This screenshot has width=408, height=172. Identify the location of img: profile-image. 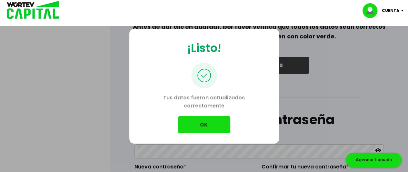
(373, 11).